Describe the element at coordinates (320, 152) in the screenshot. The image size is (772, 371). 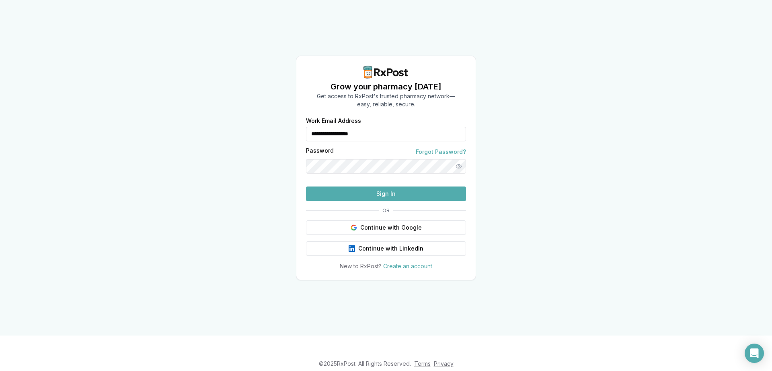
I see `label: Password` at that location.